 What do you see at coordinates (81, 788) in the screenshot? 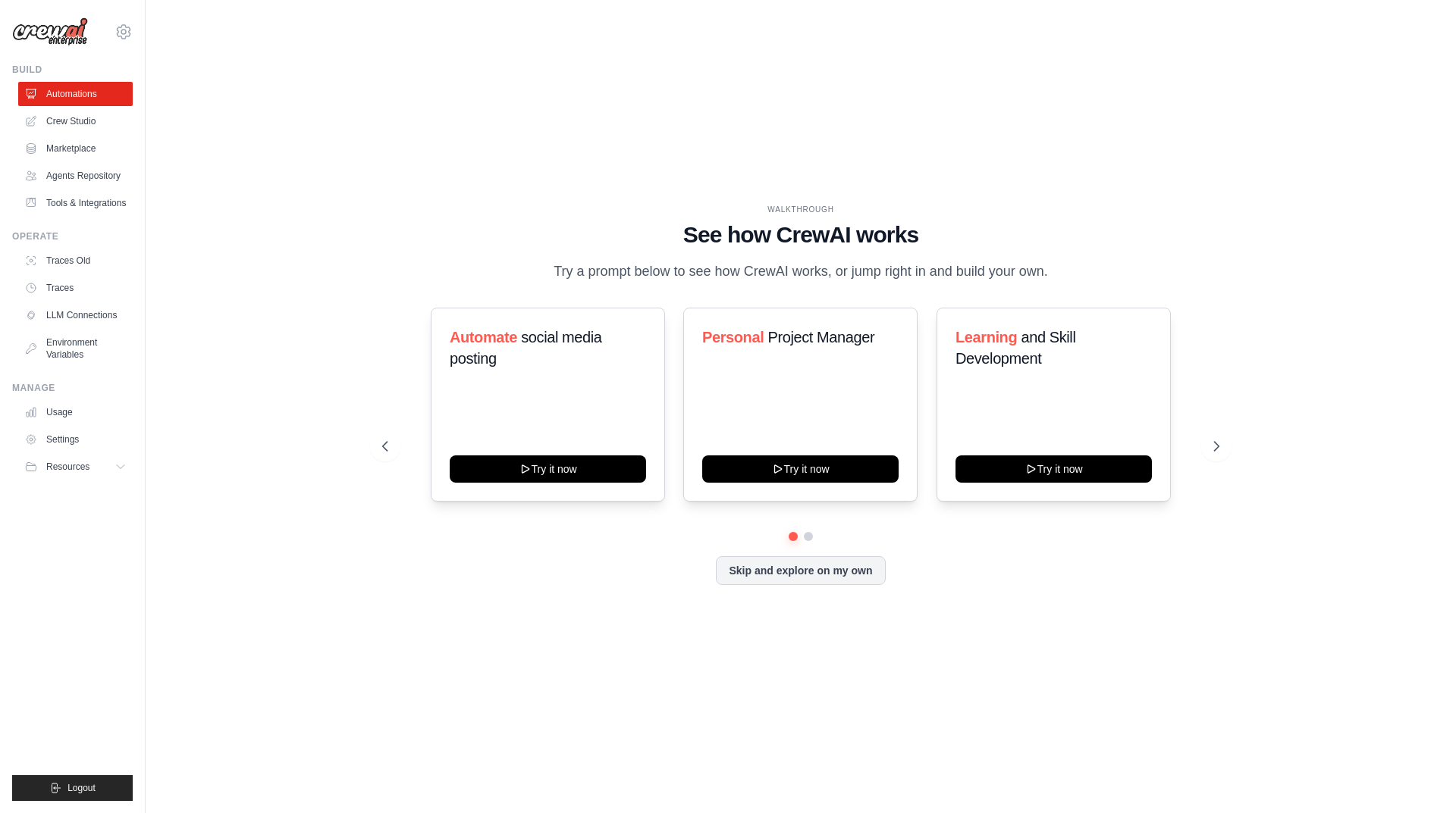
I see `span: Logout` at bounding box center [81, 788].